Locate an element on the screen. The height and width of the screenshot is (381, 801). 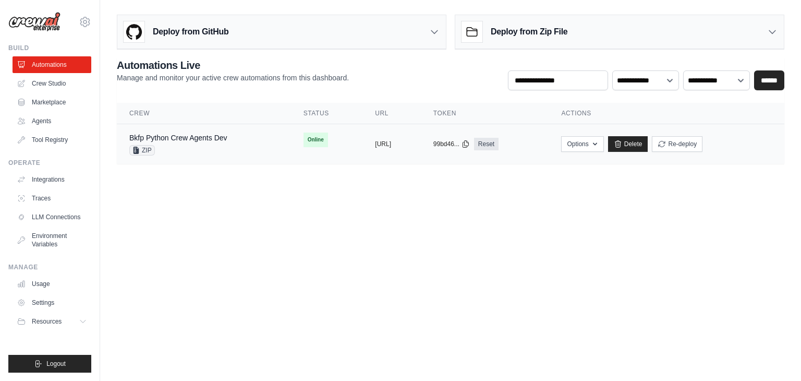
a: Environment Variables is located at coordinates (52, 240).